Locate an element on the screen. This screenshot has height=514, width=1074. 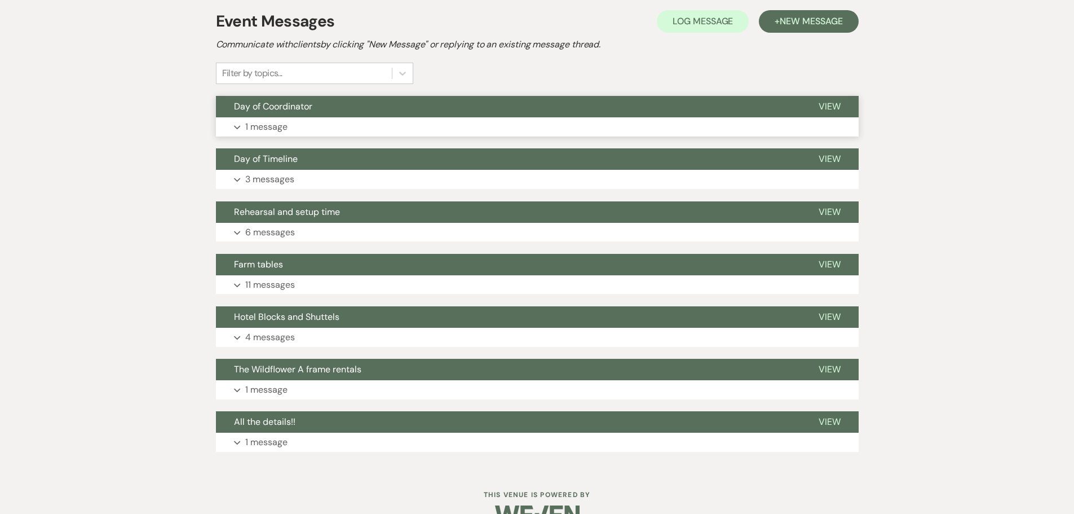
button: 11 messages is located at coordinates (537, 285).